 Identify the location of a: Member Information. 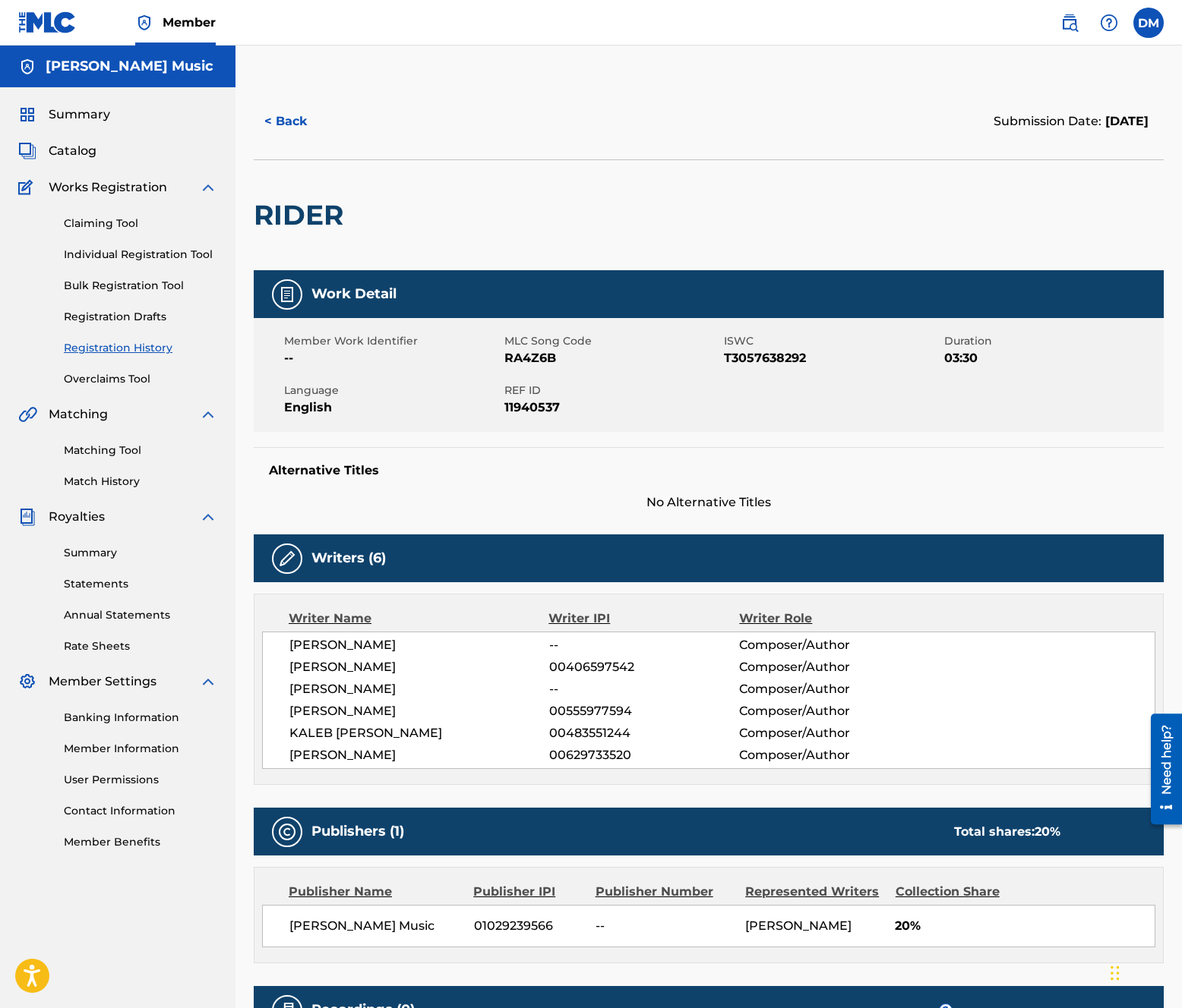
(141, 749).